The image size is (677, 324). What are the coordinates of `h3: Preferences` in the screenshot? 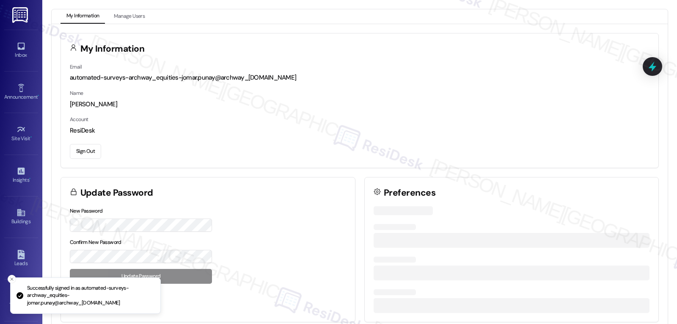 It's located at (410, 193).